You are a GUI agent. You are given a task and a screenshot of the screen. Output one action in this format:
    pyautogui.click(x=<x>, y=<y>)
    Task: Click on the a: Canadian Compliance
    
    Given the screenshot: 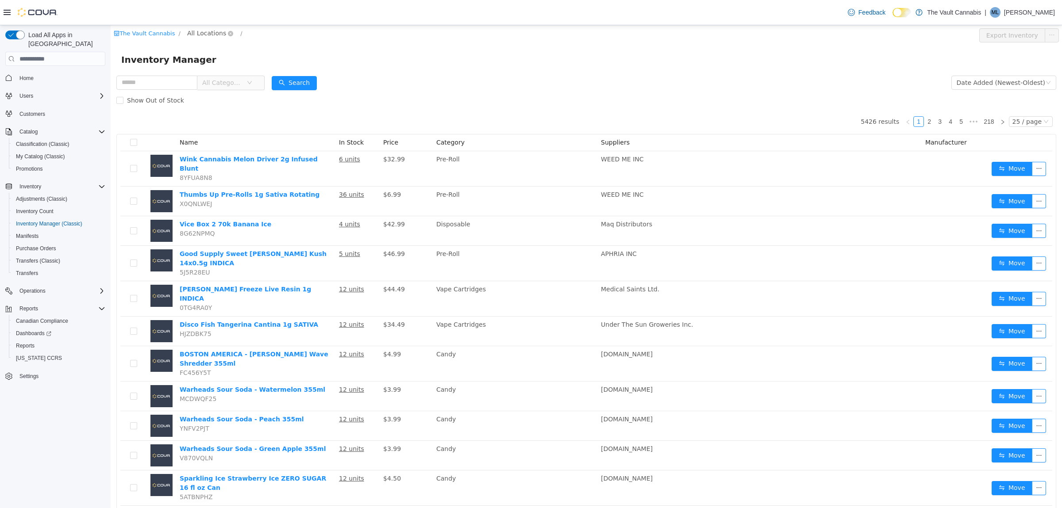 What is the action you would take?
    pyautogui.click(x=42, y=321)
    